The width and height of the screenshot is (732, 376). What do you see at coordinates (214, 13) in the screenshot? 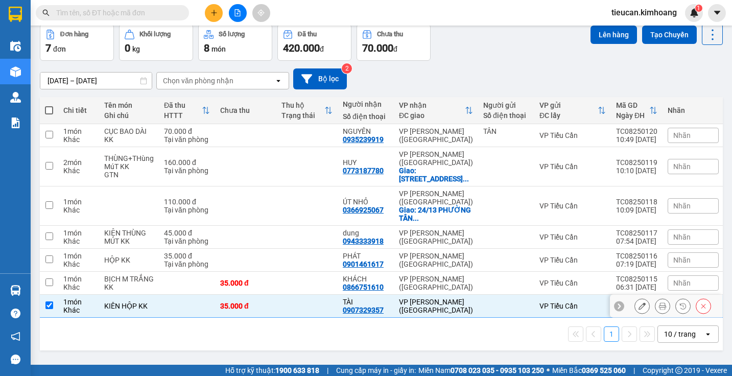
I see `span: plus` at bounding box center [214, 13].